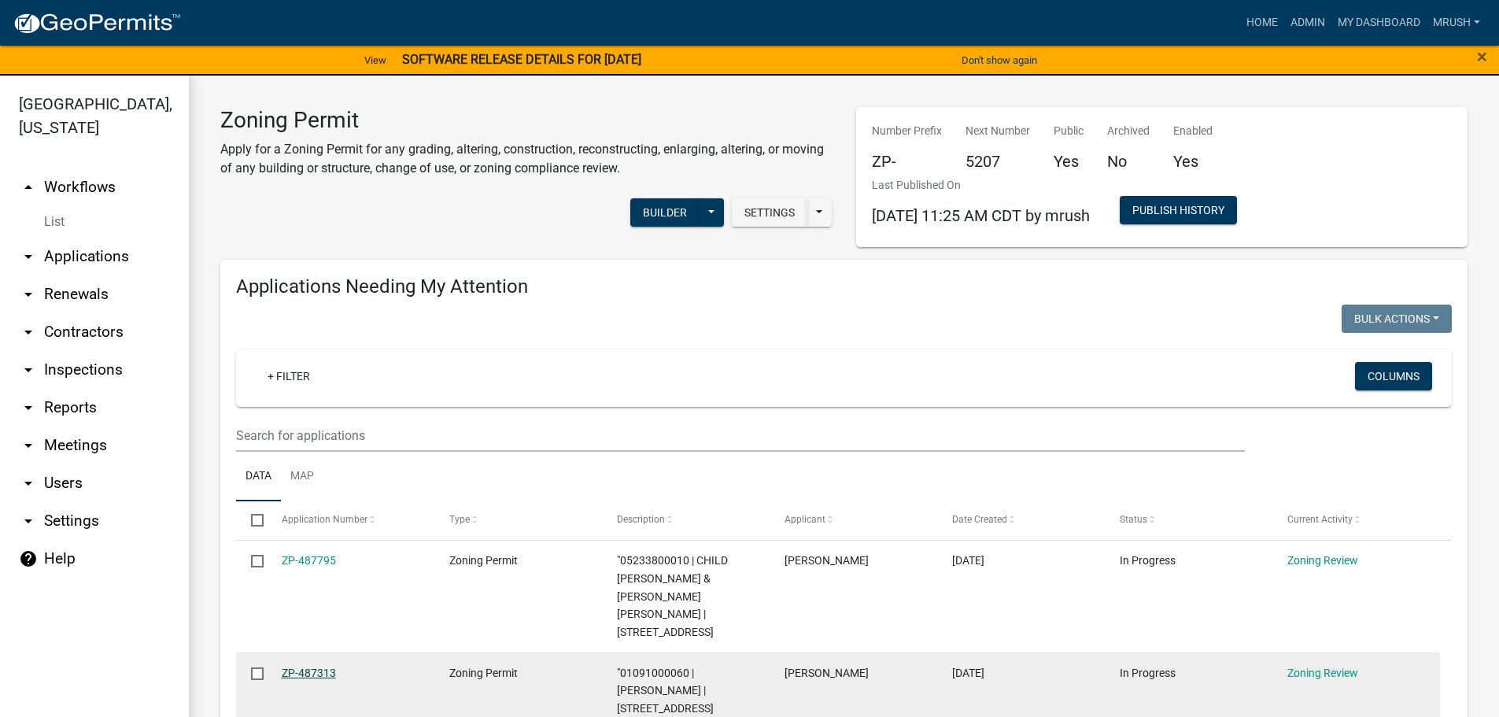  What do you see at coordinates (1128, 161) in the screenshot?
I see `h5: No` at bounding box center [1128, 161].